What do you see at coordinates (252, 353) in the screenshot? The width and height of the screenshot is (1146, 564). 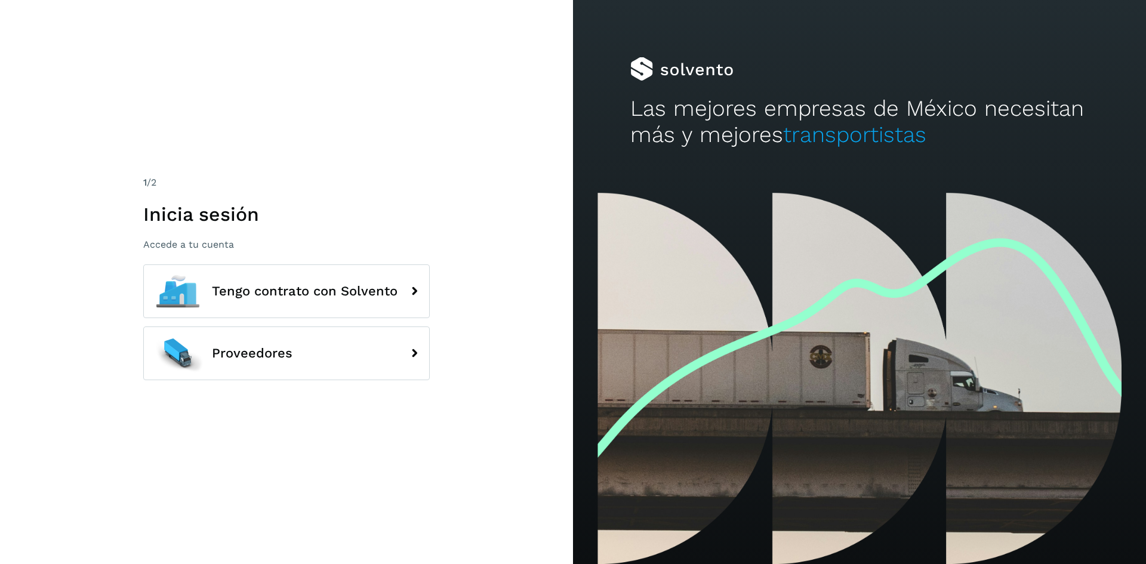 I see `span: Proveedores` at bounding box center [252, 353].